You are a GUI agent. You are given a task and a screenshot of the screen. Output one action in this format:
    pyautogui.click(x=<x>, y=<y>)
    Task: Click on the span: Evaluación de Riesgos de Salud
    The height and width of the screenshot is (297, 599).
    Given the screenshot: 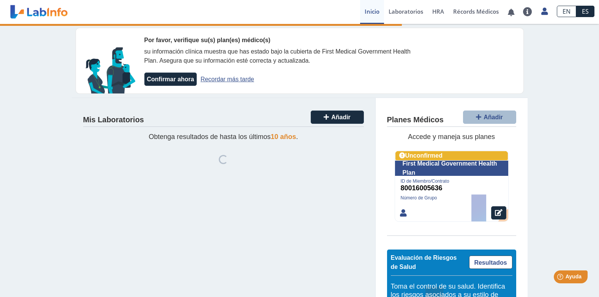 What is the action you would take?
    pyautogui.click(x=424, y=262)
    